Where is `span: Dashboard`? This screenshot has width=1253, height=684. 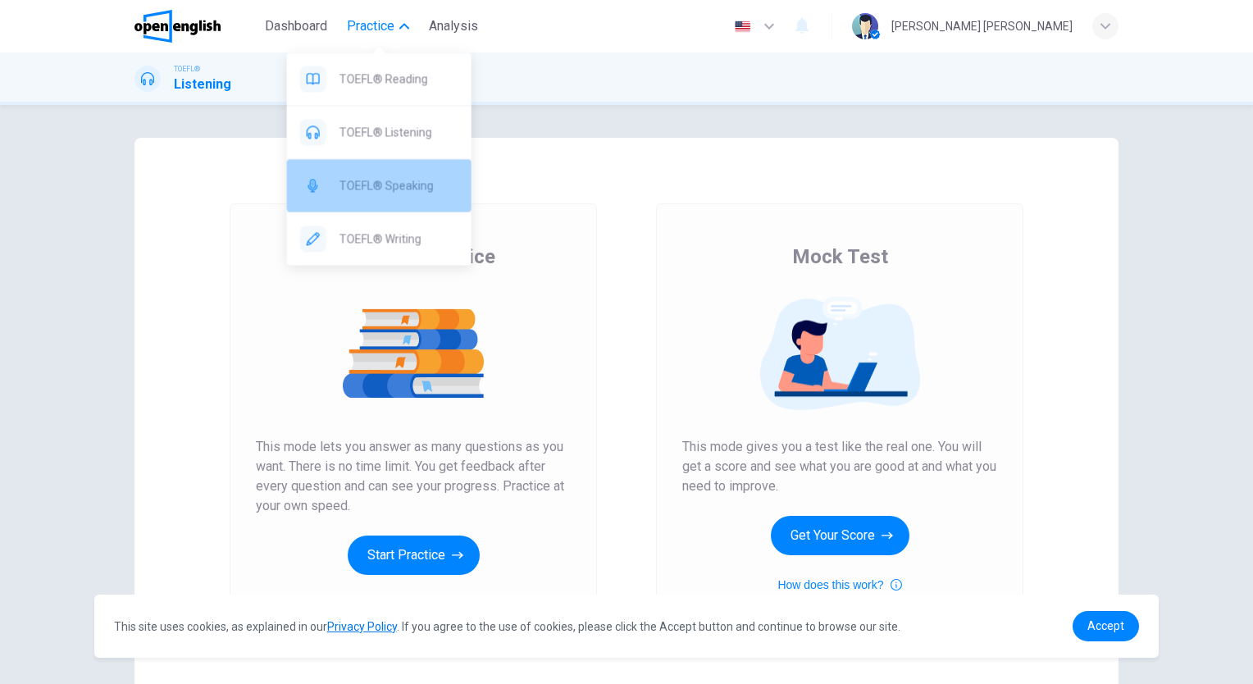
span: Dashboard is located at coordinates (296, 26).